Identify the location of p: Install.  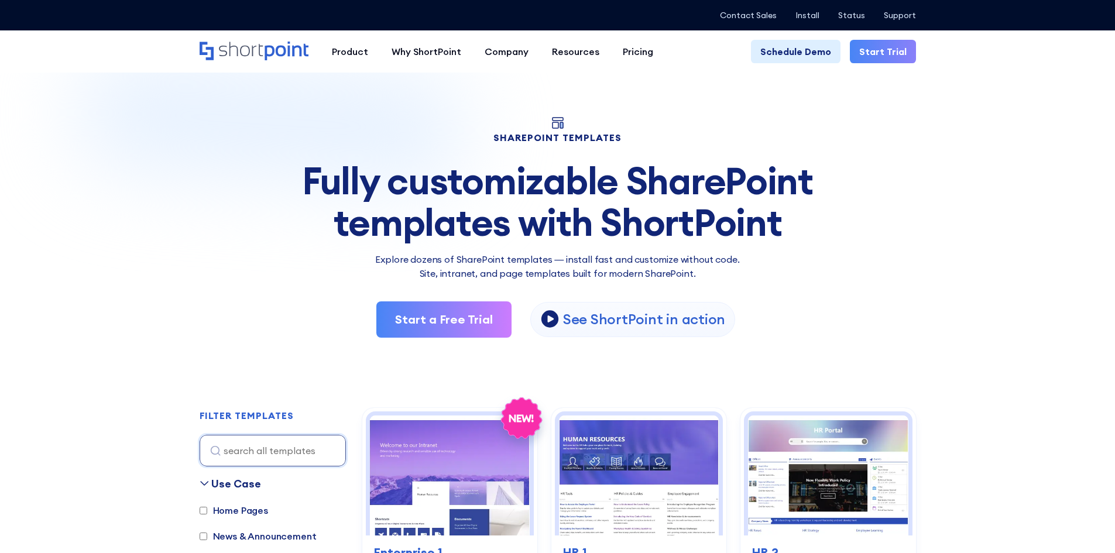
(807, 15).